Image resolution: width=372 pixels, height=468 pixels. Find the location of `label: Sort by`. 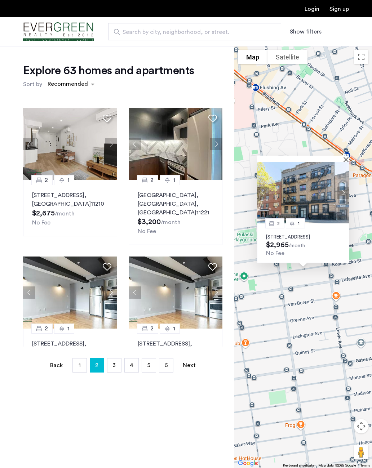

label: Sort by is located at coordinates (32, 84).